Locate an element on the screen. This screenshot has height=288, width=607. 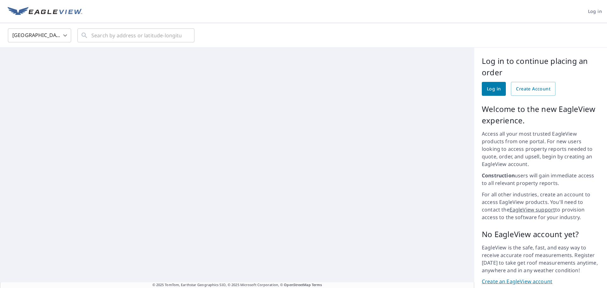
strong: Construction is located at coordinates (499, 176).